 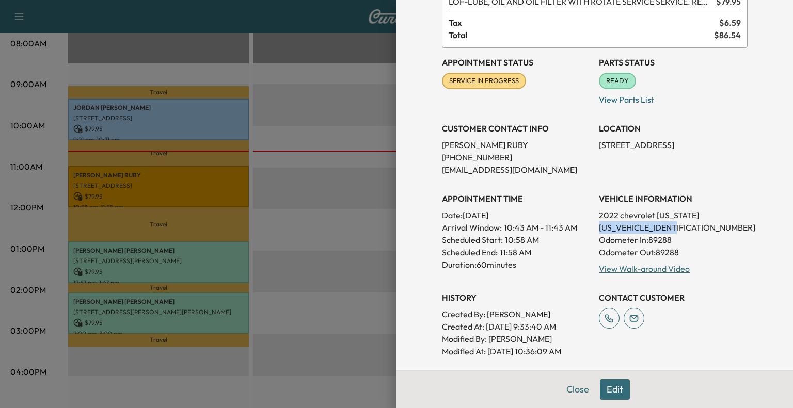 I want to click on p: Scheduled End:, so click(x=470, y=252).